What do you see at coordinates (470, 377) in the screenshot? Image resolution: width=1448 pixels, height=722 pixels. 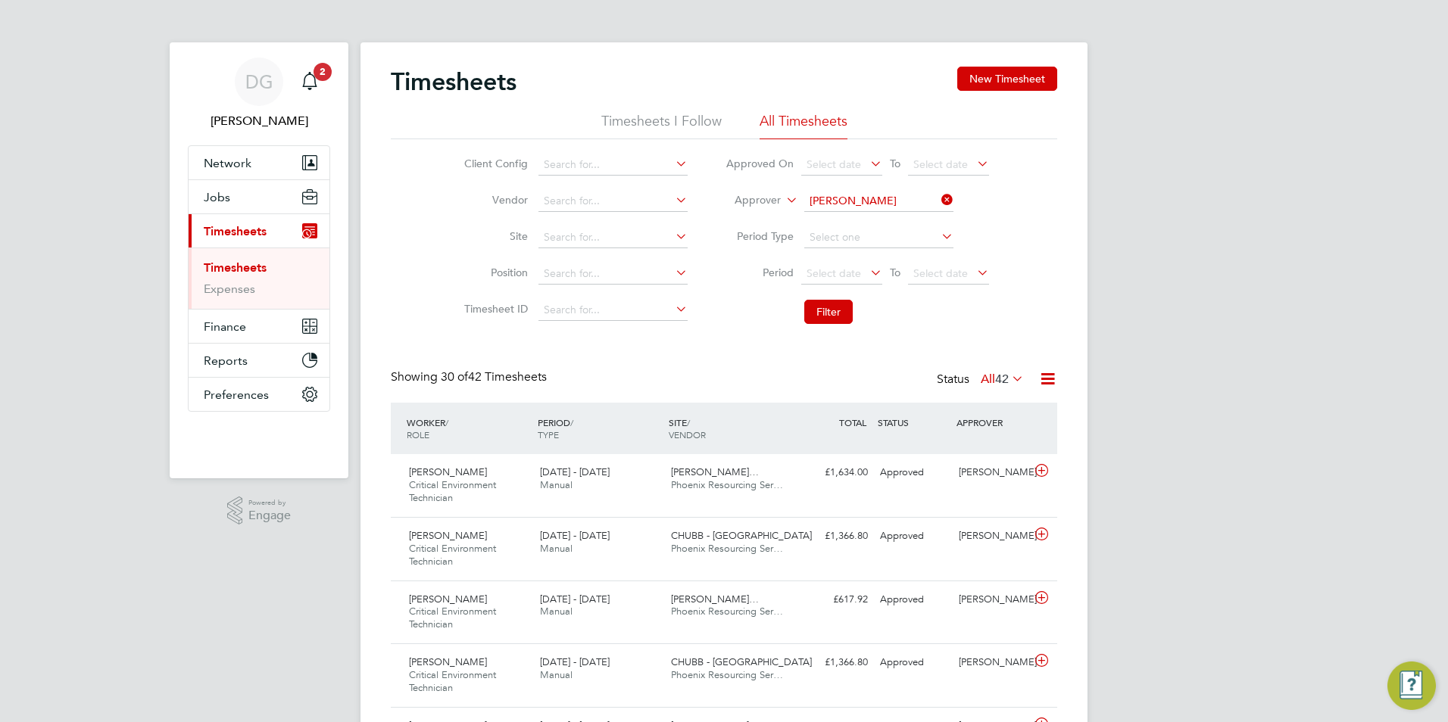 I see `div: Showing` at bounding box center [470, 377].